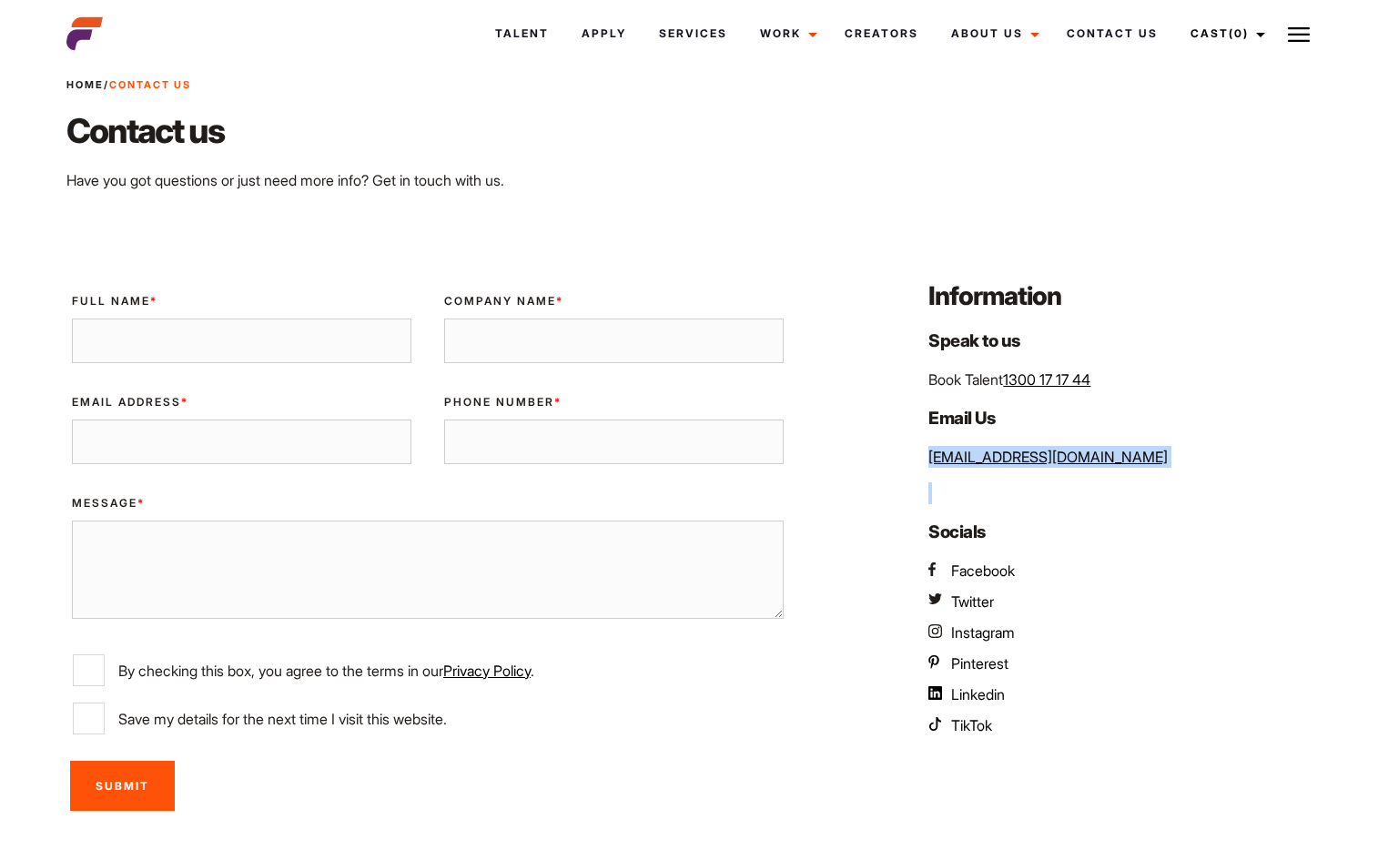  What do you see at coordinates (980, 664) in the screenshot?
I see `span: Pinterest` at bounding box center [980, 664].